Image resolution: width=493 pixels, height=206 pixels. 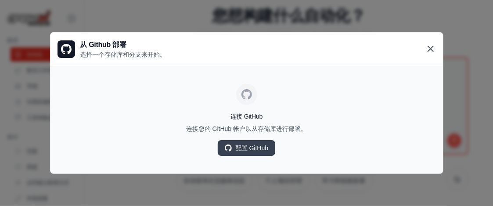 What do you see at coordinates (246, 129) in the screenshot?
I see `font: 连接您的 GitHub 帐户以从存储库进行部署。` at bounding box center [246, 129].